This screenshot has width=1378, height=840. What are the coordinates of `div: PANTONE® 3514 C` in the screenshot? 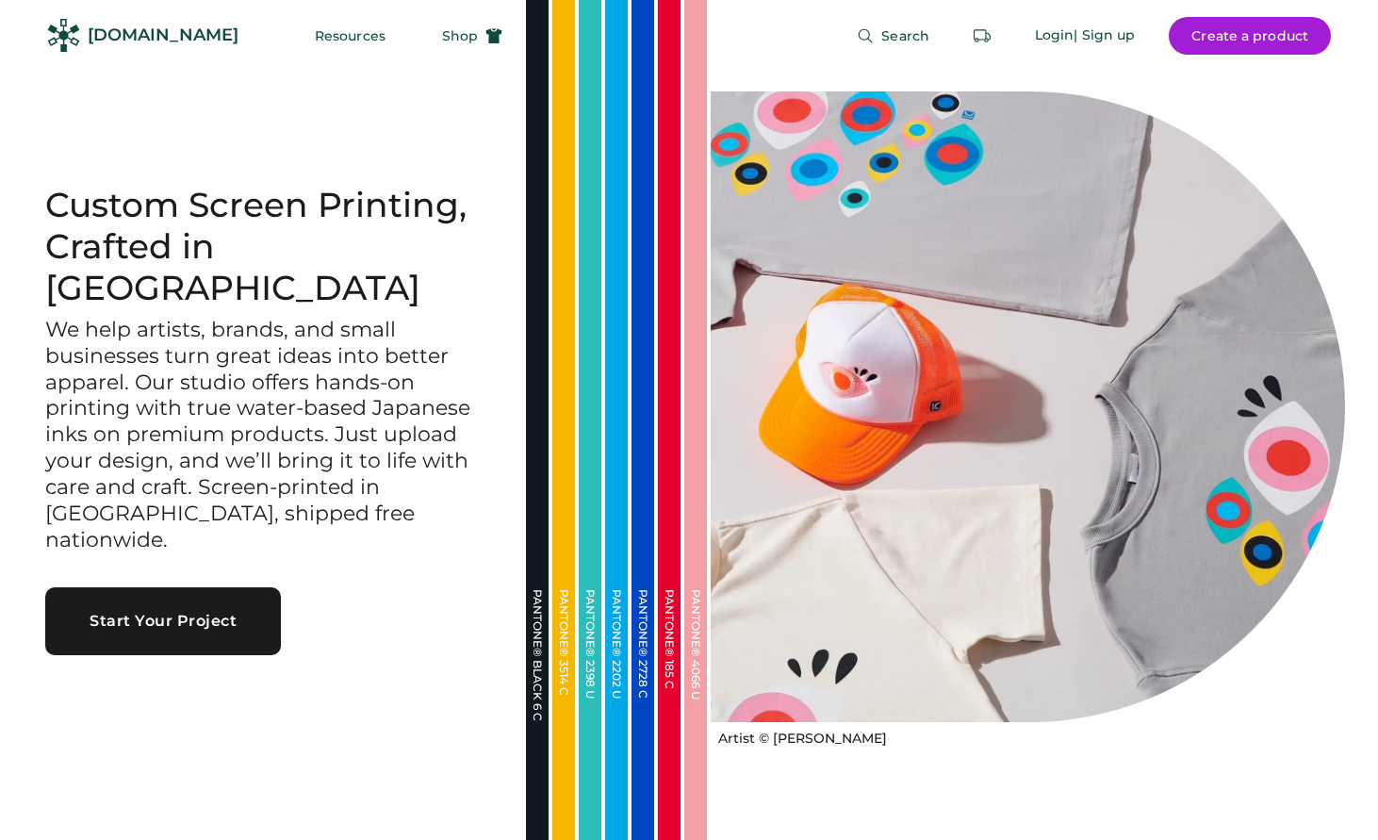 It's located at (564, 684).